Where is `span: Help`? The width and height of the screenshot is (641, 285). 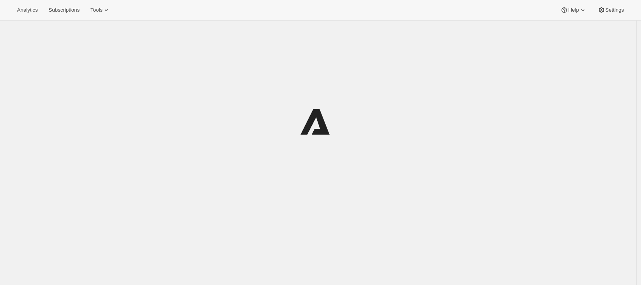 span: Help is located at coordinates (574, 10).